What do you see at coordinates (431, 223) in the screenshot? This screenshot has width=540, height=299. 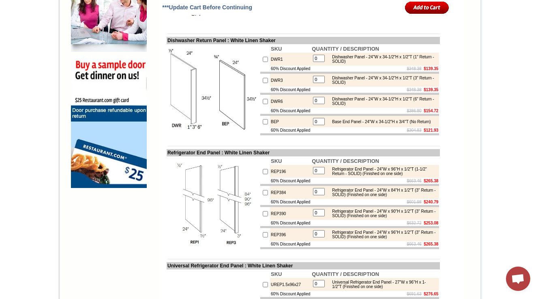 I see `b: $253.08` at bounding box center [431, 223].